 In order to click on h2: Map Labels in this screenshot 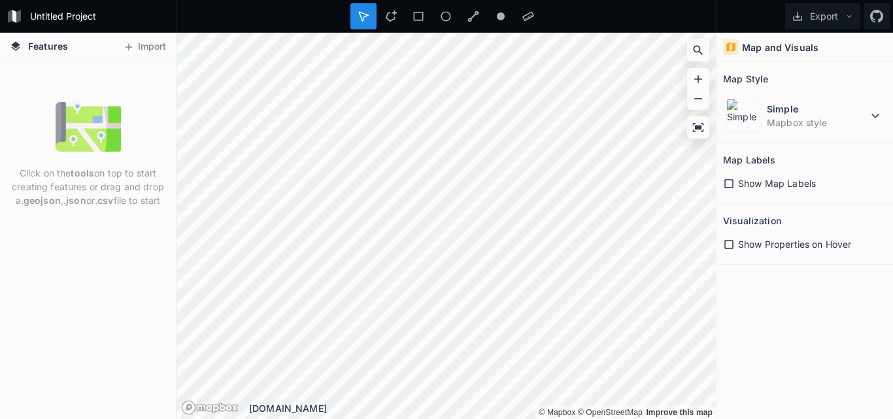, I will do `click(749, 159)`.